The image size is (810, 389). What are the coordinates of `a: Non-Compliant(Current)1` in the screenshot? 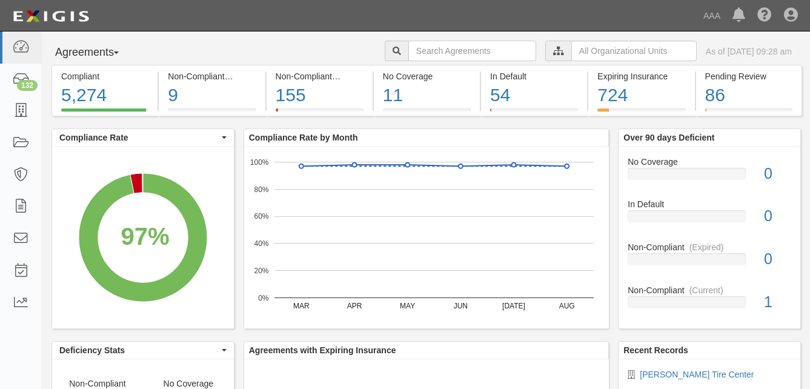 It's located at (710, 301).